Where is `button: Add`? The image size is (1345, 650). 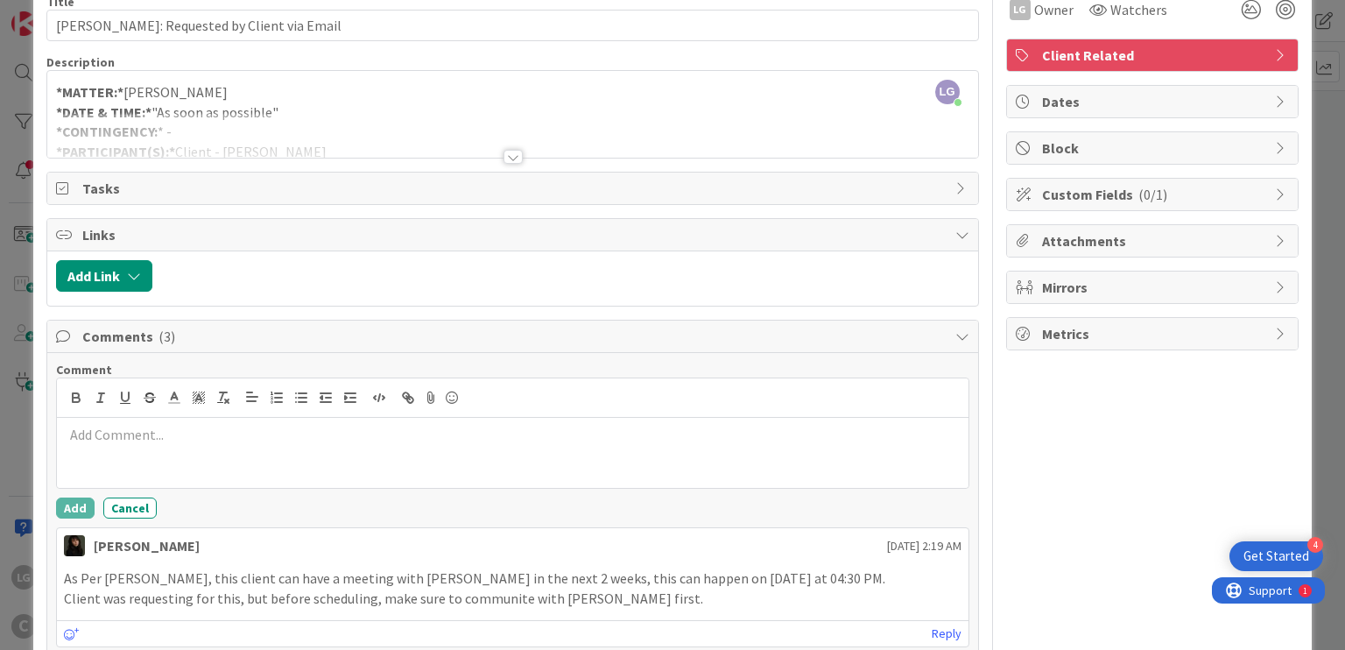
button: Add is located at coordinates (75, 508).